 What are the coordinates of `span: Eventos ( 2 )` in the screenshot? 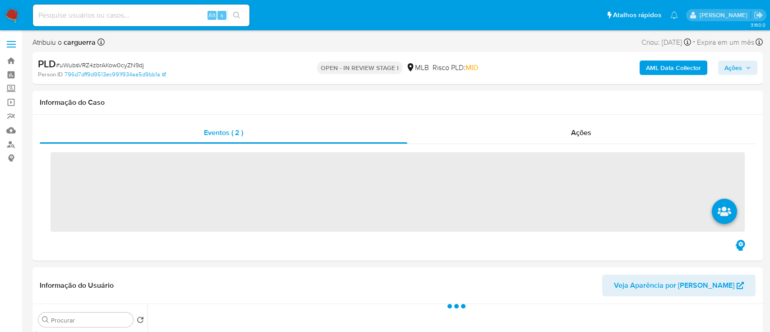 It's located at (223, 132).